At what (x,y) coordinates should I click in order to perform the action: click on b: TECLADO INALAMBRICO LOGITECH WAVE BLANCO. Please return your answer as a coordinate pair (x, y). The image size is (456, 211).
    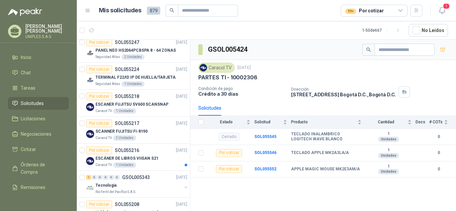
    Looking at the image, I should click on (326, 137).